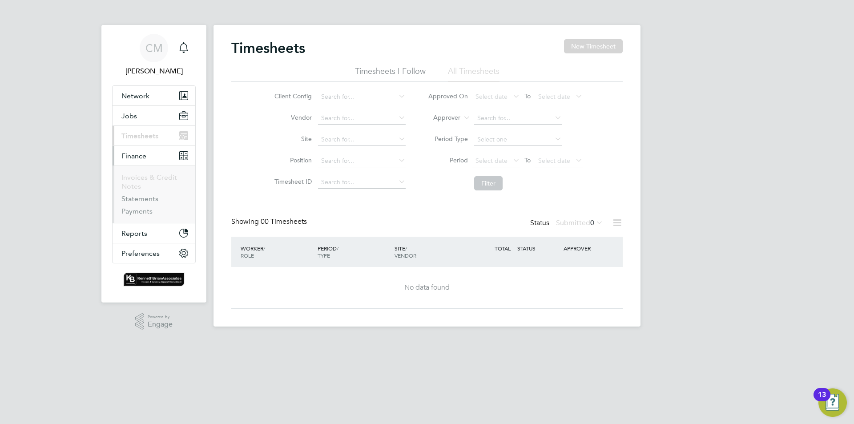  What do you see at coordinates (353, 252) in the screenshot?
I see `div: PERIOD` at bounding box center [353, 252].